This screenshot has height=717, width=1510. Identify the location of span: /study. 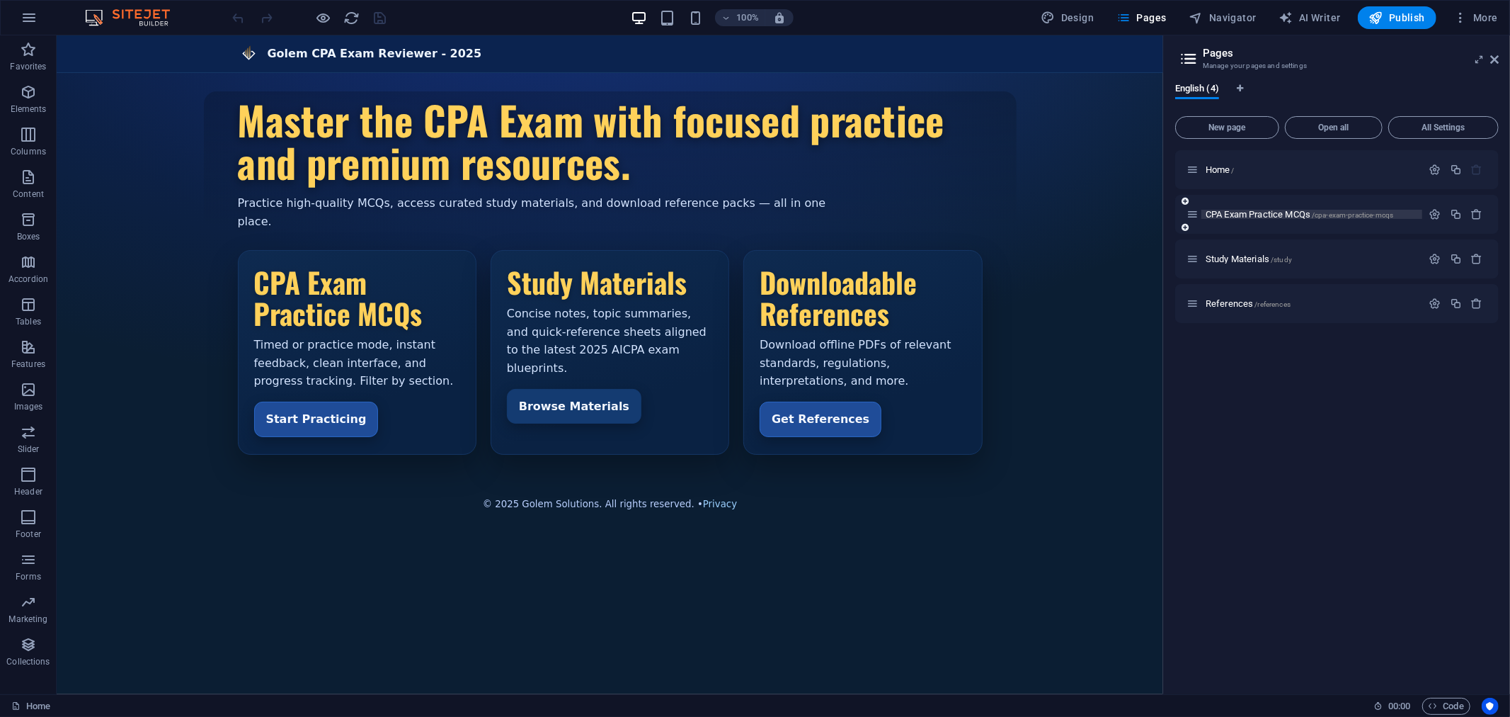
(1282, 259).